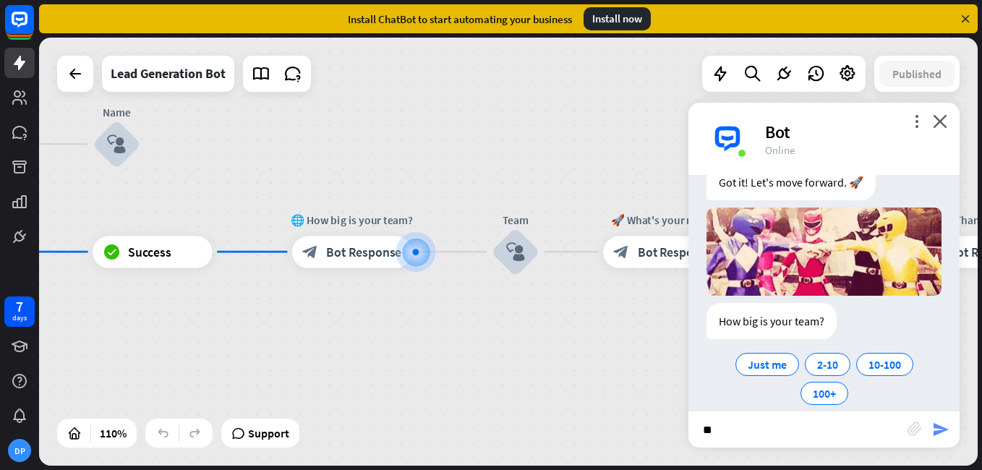  What do you see at coordinates (940, 121) in the screenshot?
I see `i: close` at bounding box center [940, 121].